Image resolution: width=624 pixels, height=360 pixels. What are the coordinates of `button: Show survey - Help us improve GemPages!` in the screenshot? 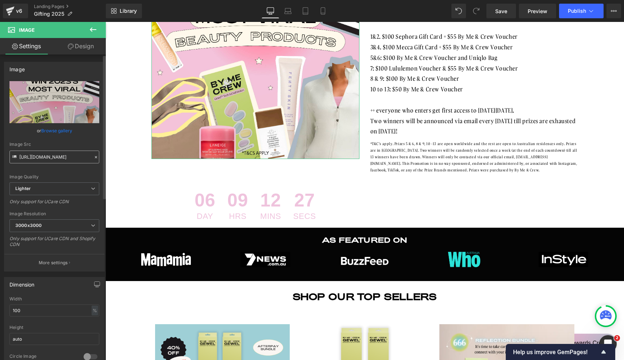 It's located at (561, 352).